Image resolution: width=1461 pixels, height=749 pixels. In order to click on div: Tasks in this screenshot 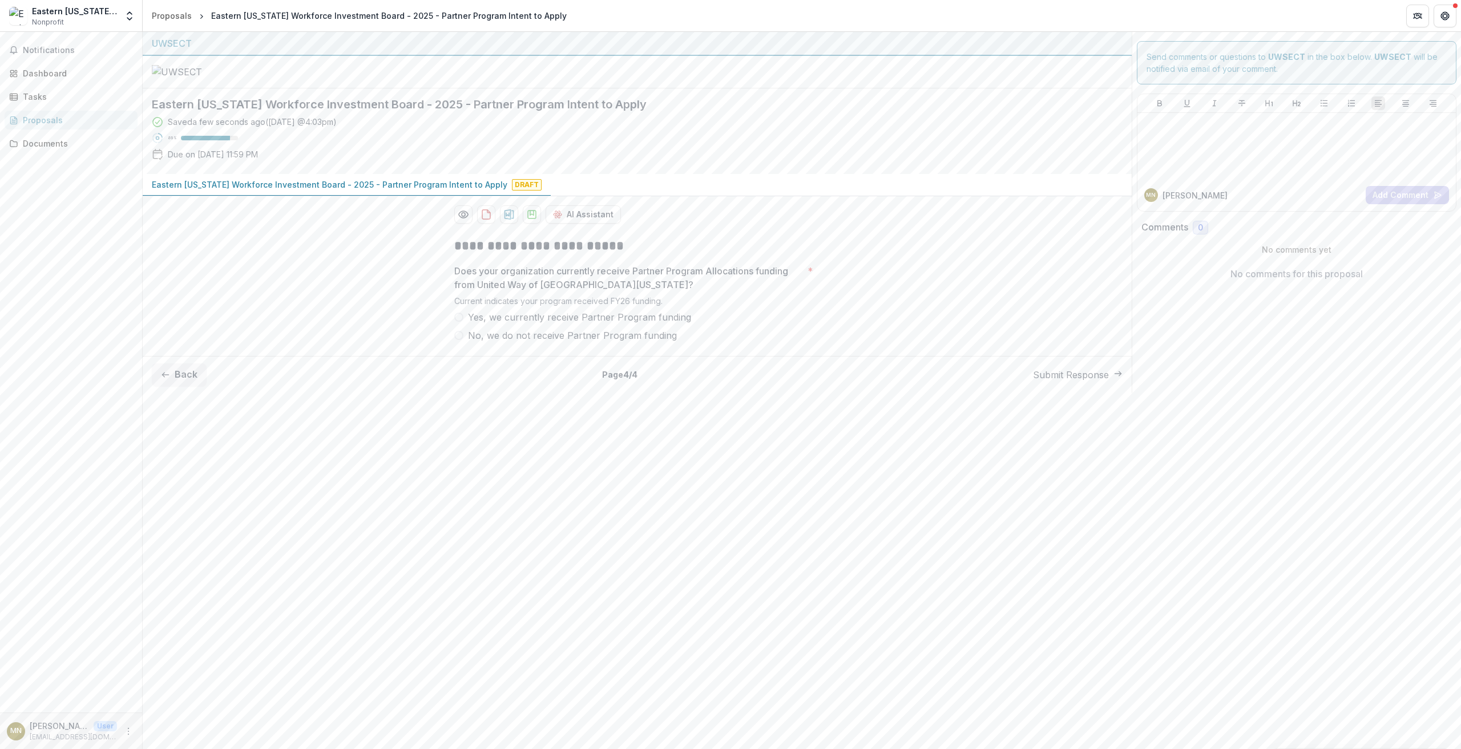, I will do `click(75, 96)`.